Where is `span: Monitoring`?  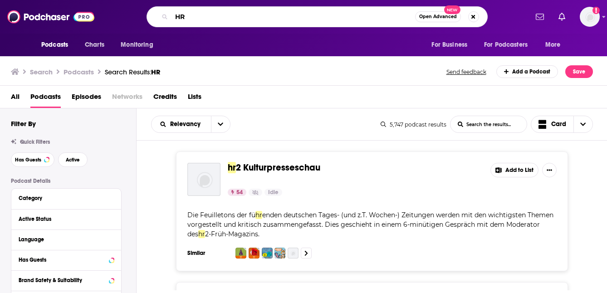
span: Monitoring is located at coordinates (137, 45).